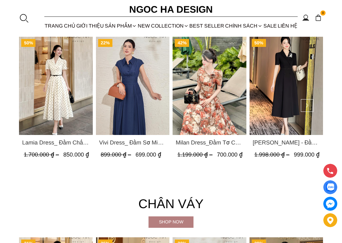  I want to click on img: img-CART-ICON-ksit0nf1, so click(318, 18).